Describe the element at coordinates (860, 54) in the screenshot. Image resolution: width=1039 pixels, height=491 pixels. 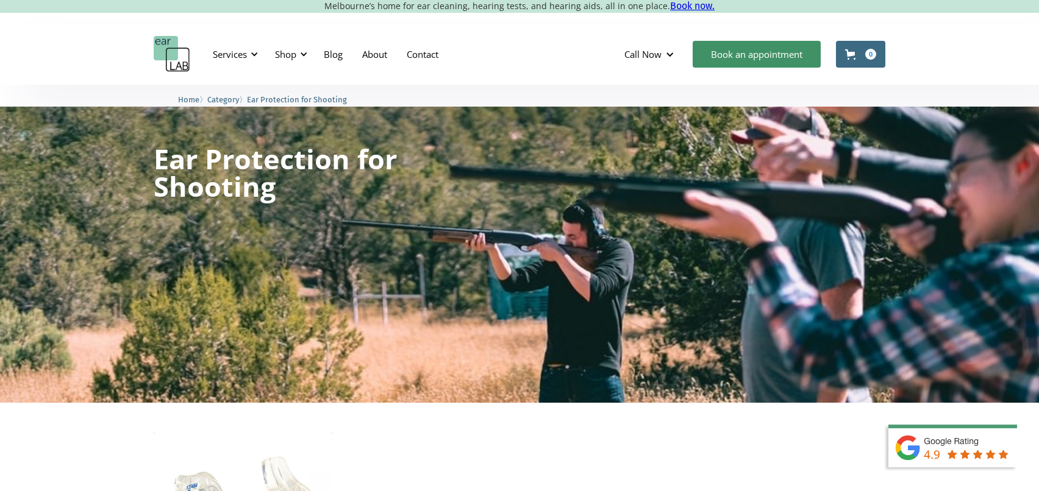
I see `a: Open cart` at that location.